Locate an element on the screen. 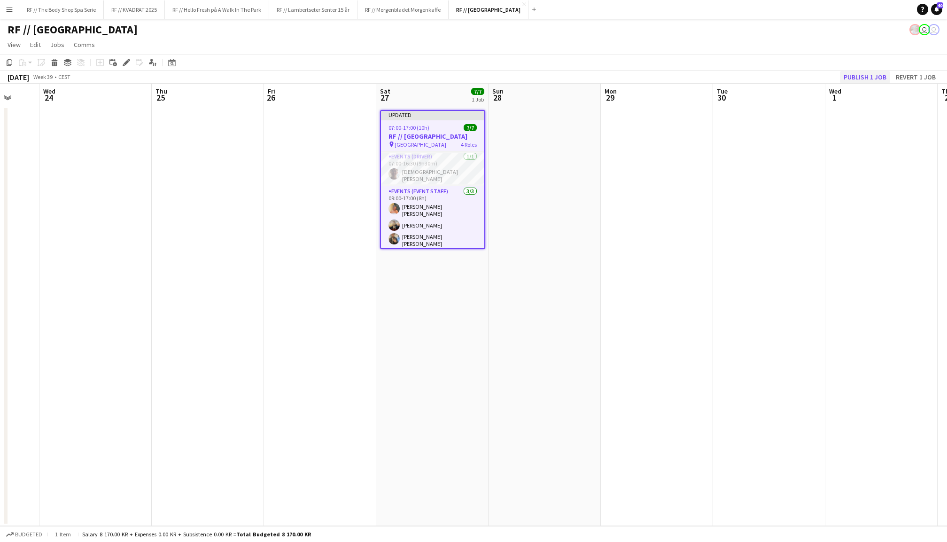 This screenshot has width=947, height=542. span: 30 is located at coordinates (722, 97).